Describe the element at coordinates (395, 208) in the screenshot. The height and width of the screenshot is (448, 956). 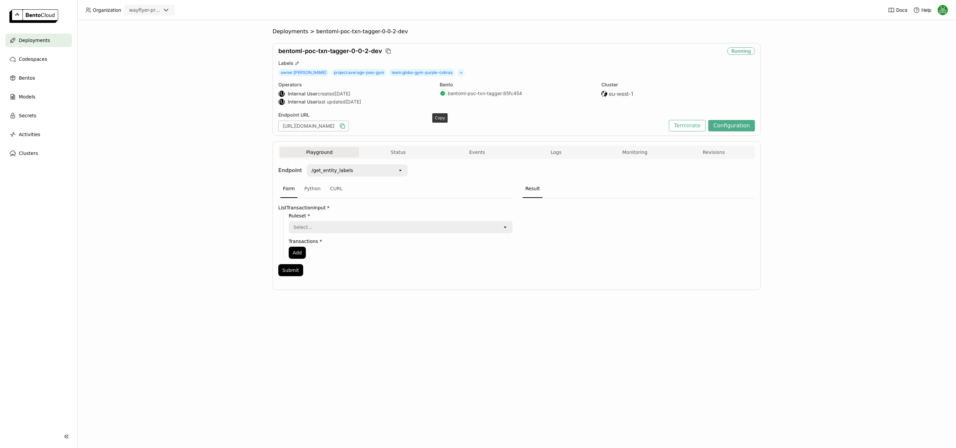
I see `label: ListTransactionInput *` at that location.